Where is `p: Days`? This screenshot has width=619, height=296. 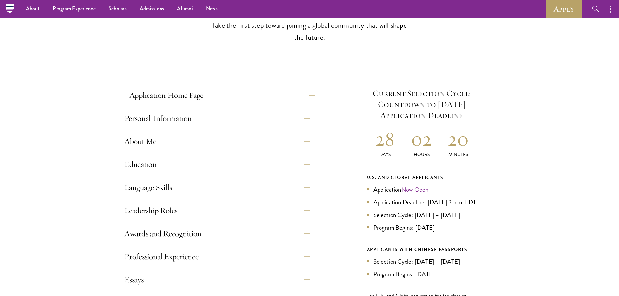
p: Days is located at coordinates (385, 154).